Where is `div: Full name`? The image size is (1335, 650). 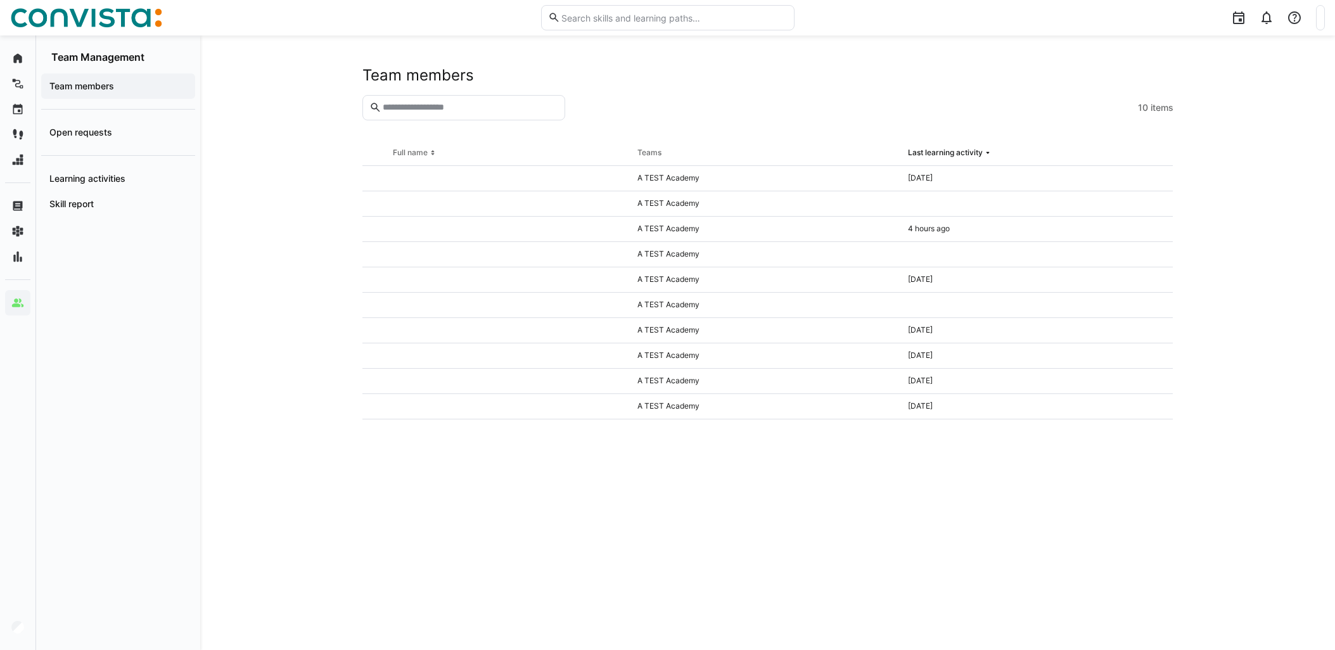
div: Full name is located at coordinates (410, 153).